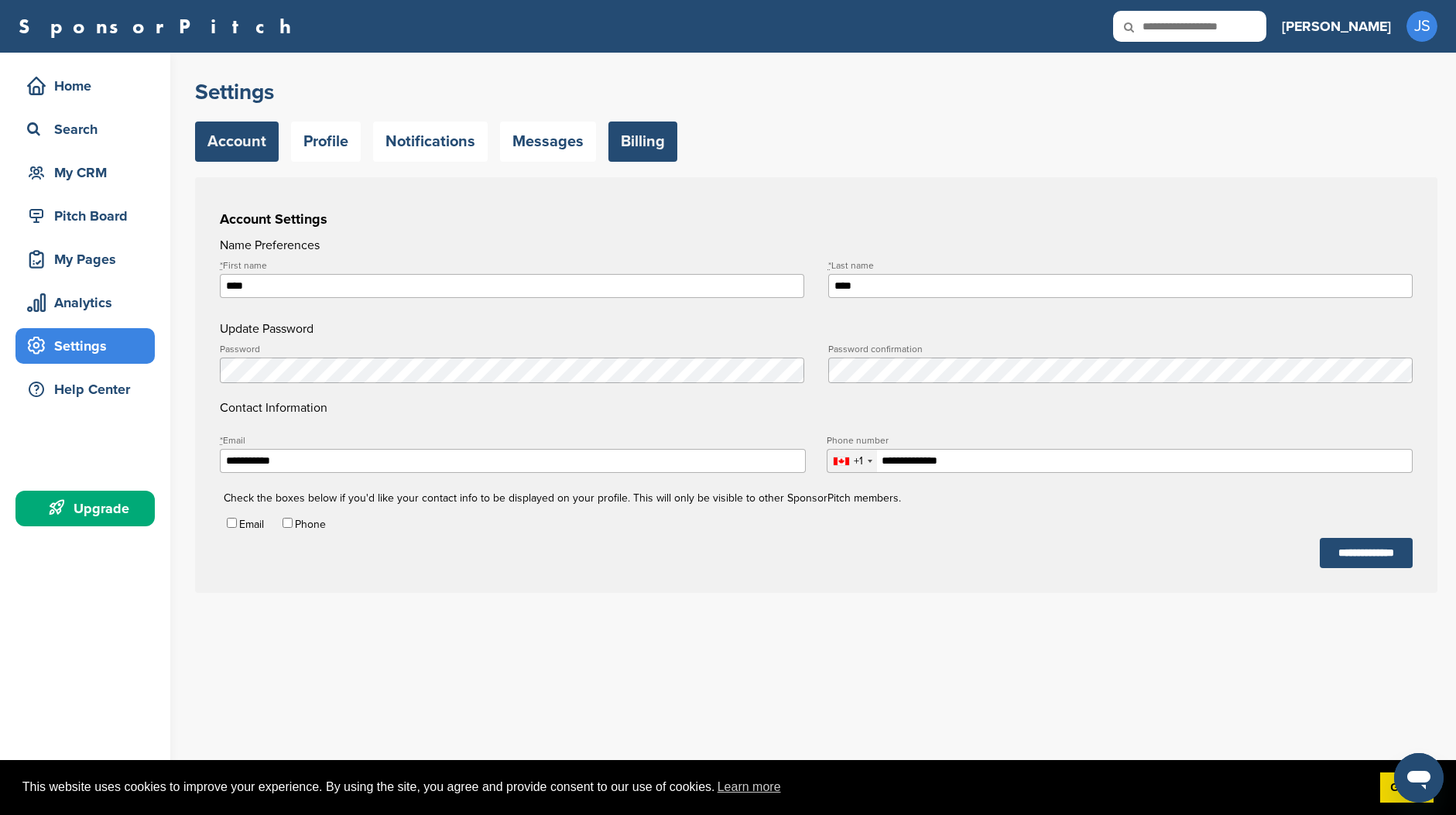 This screenshot has height=815, width=1456. I want to click on div: My CRM, so click(89, 173).